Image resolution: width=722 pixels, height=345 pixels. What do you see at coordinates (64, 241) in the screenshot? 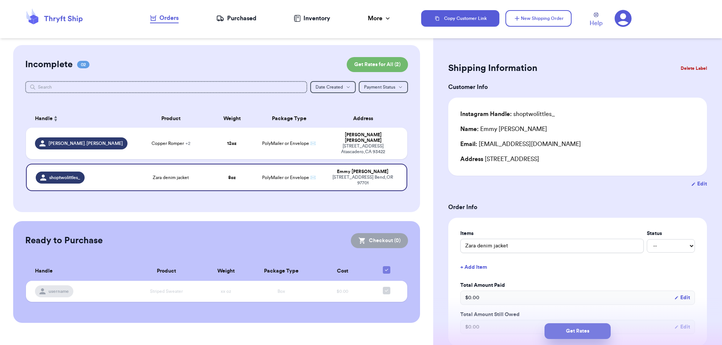
I see `h2: Ready to Purchase` at bounding box center [64, 241].